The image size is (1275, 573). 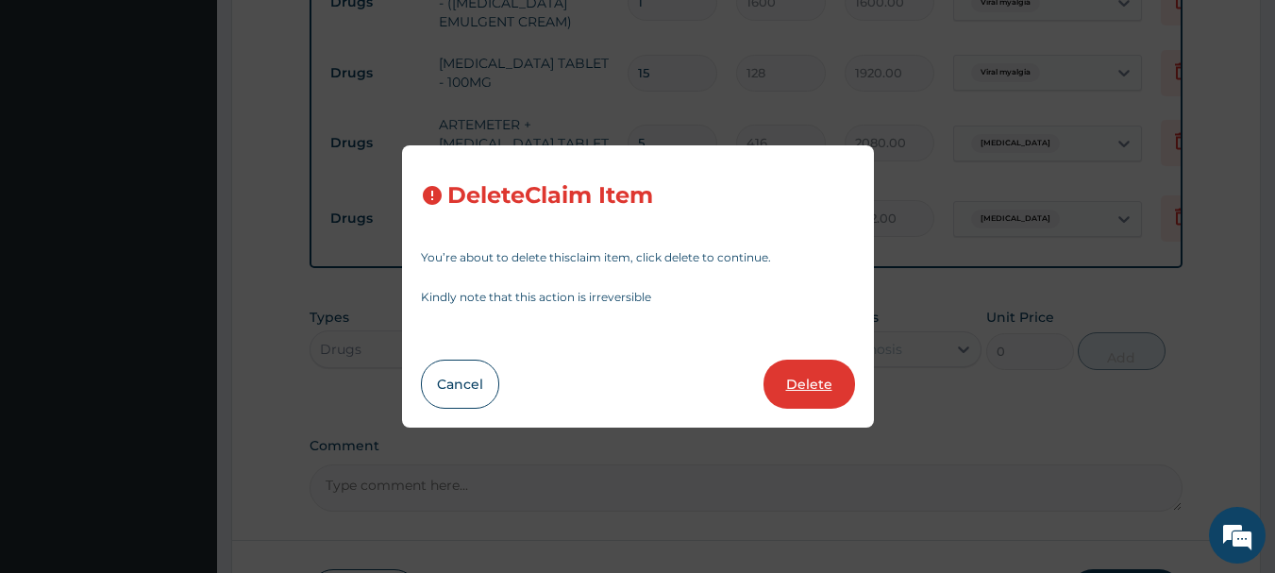 I want to click on span: We're online!, so click(x=185, y=263).